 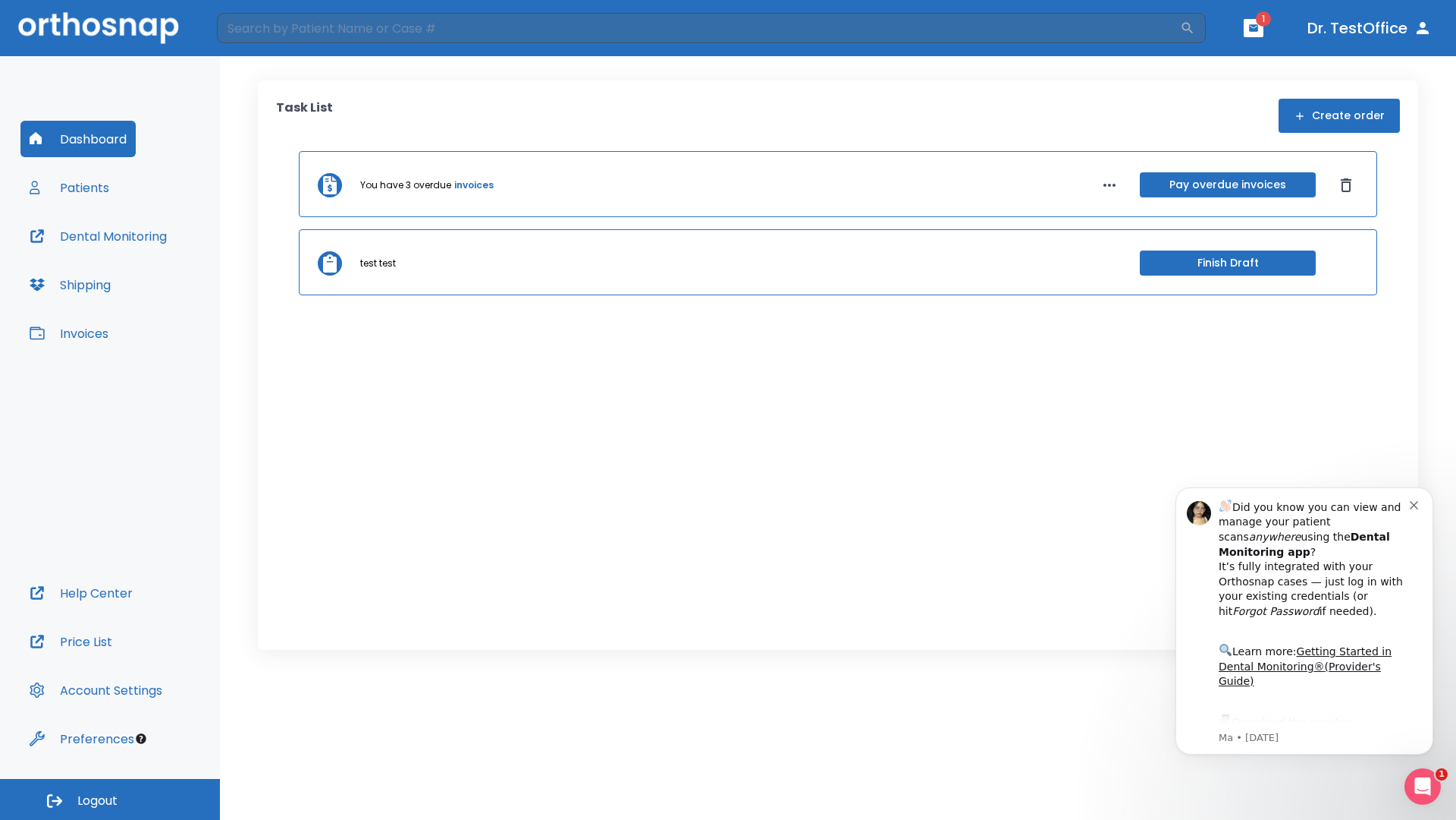 What do you see at coordinates (82, 739) in the screenshot?
I see `button: Preferences` at bounding box center [82, 739].